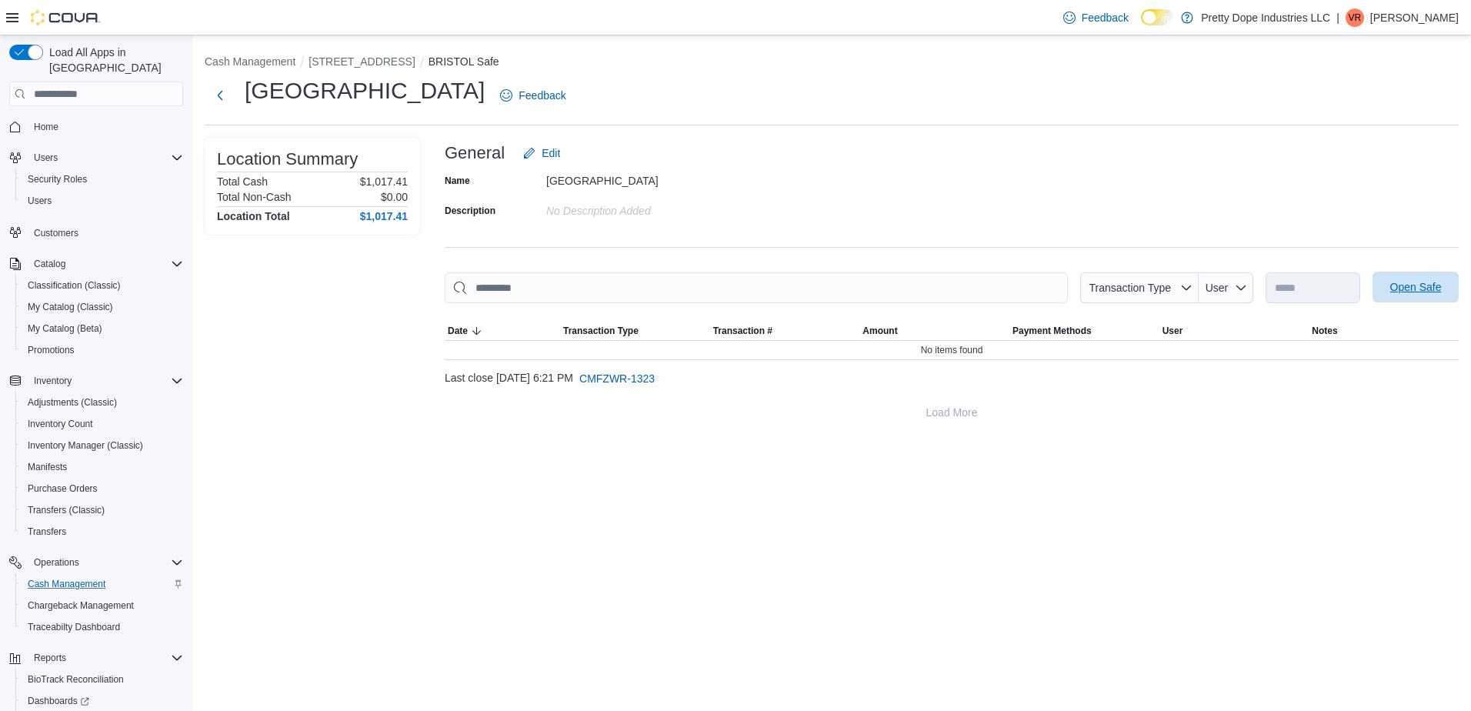 Image resolution: width=1471 pixels, height=711 pixels. What do you see at coordinates (50, 658) in the screenshot?
I see `span: Reports` at bounding box center [50, 658].